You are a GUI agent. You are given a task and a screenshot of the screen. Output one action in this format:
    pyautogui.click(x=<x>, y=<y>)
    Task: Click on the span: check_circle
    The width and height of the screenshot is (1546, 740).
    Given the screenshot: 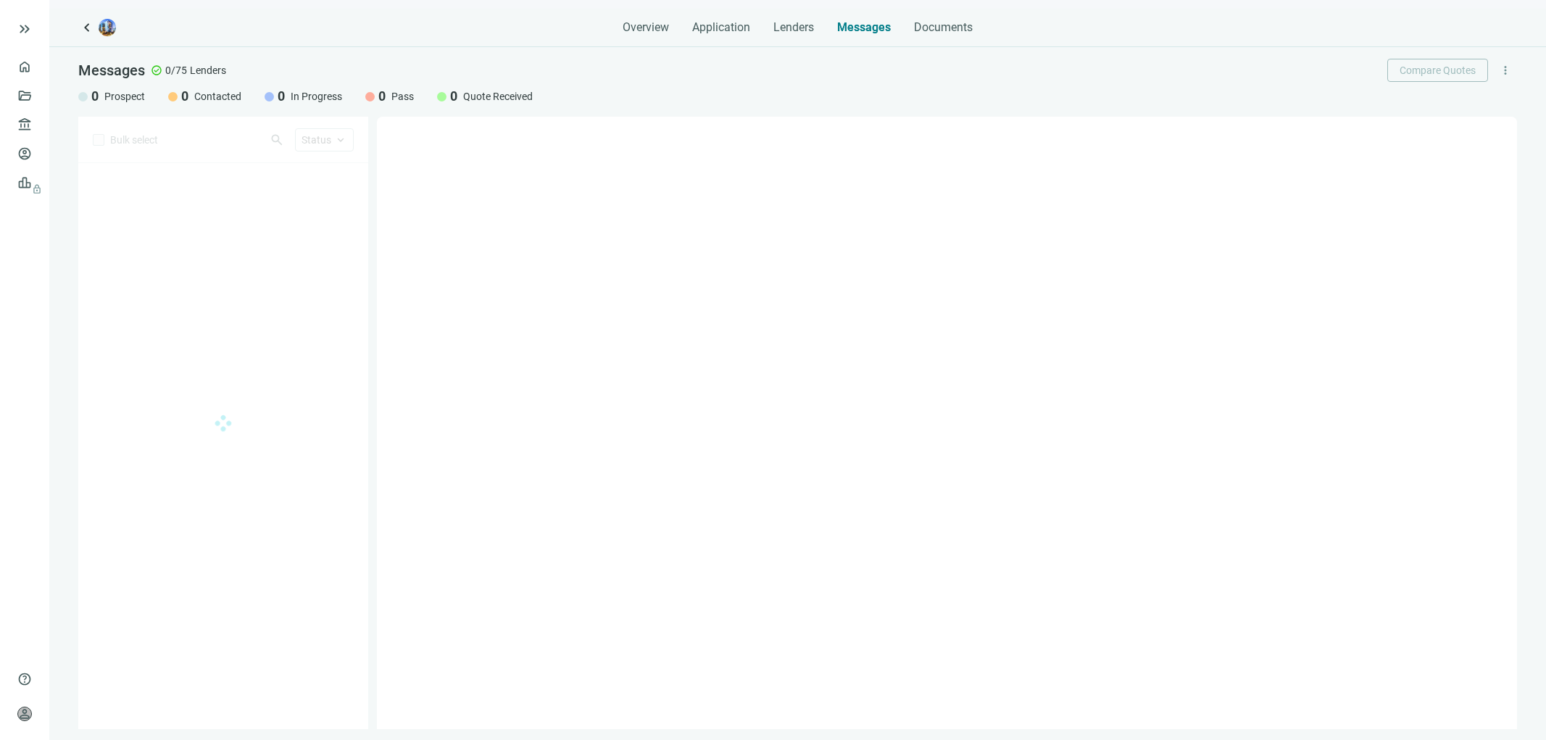 What is the action you would take?
    pyautogui.click(x=157, y=70)
    